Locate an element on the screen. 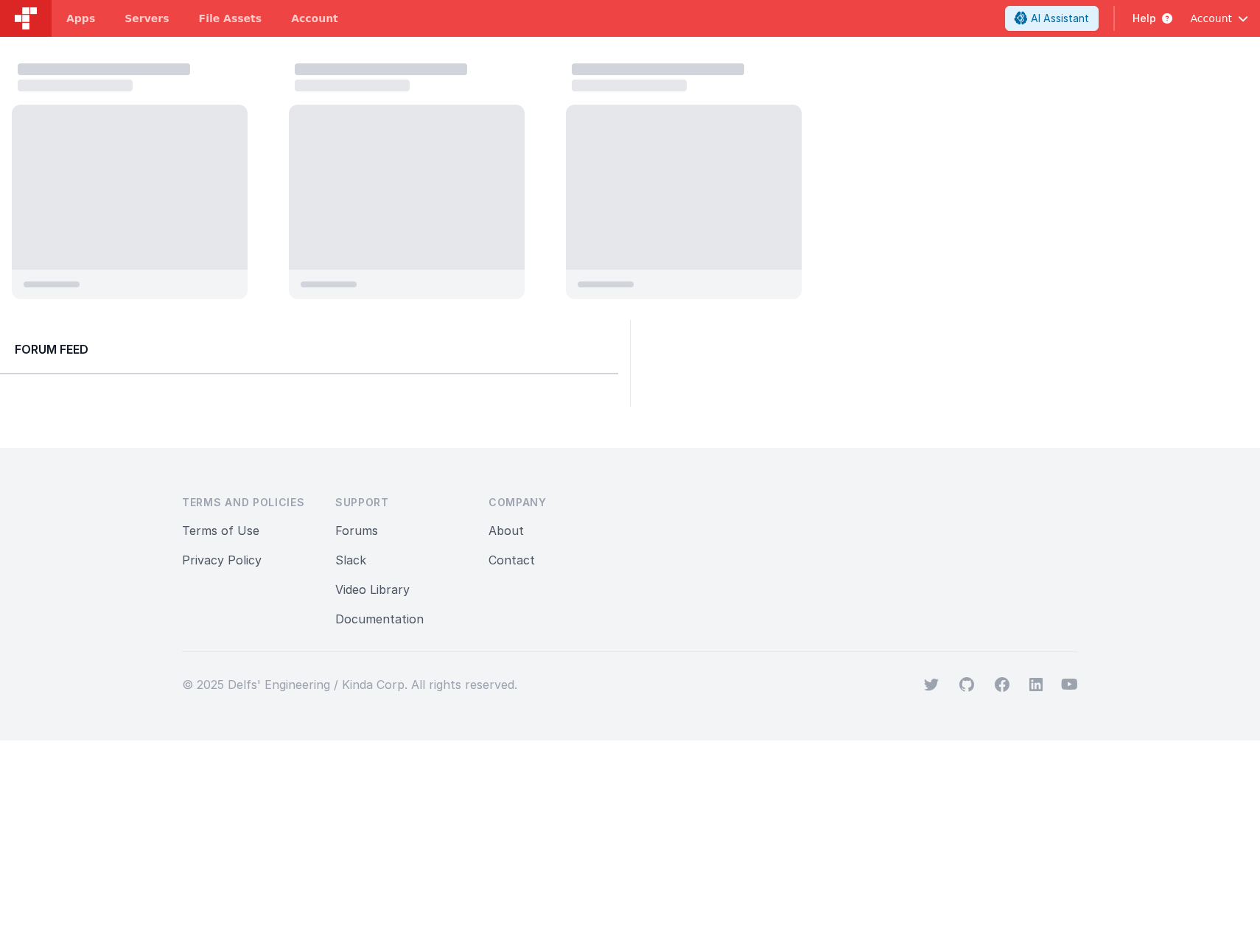  svg: viewBox="0 0 24 24" aria-hidden="true"> is located at coordinates (1036, 684).